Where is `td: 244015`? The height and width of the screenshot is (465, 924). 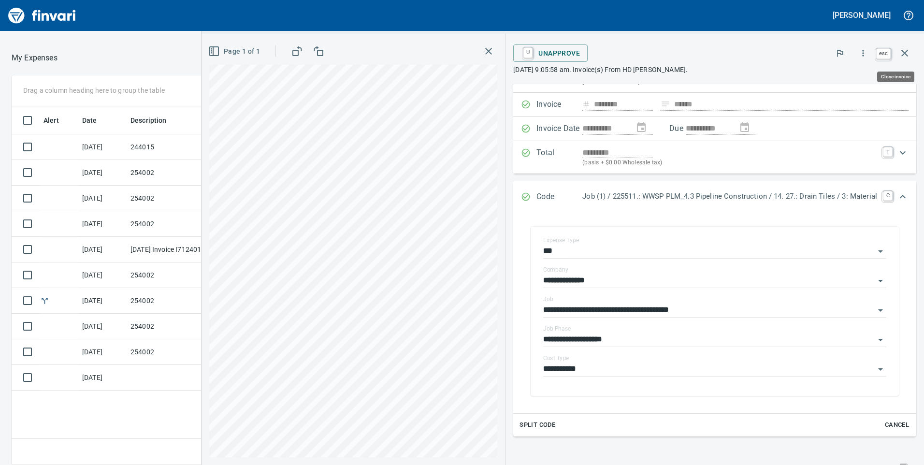
td: 244015 is located at coordinates (170, 147).